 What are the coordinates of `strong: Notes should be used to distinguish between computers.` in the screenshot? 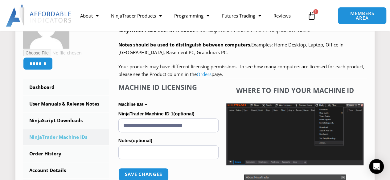 It's located at (185, 45).